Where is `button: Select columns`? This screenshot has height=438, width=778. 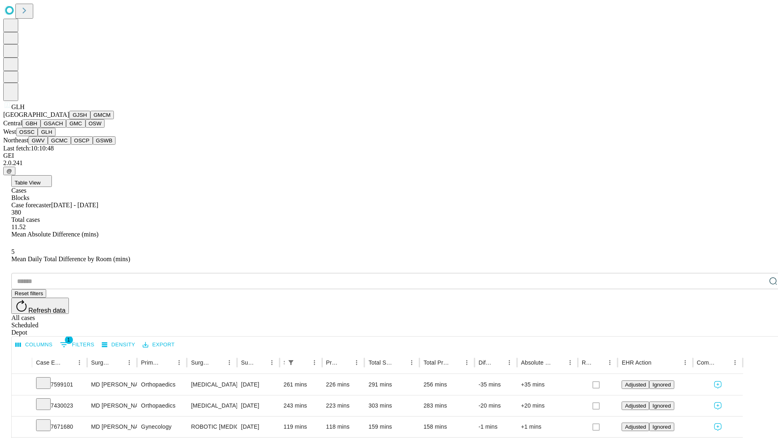 button: Select columns is located at coordinates (34, 345).